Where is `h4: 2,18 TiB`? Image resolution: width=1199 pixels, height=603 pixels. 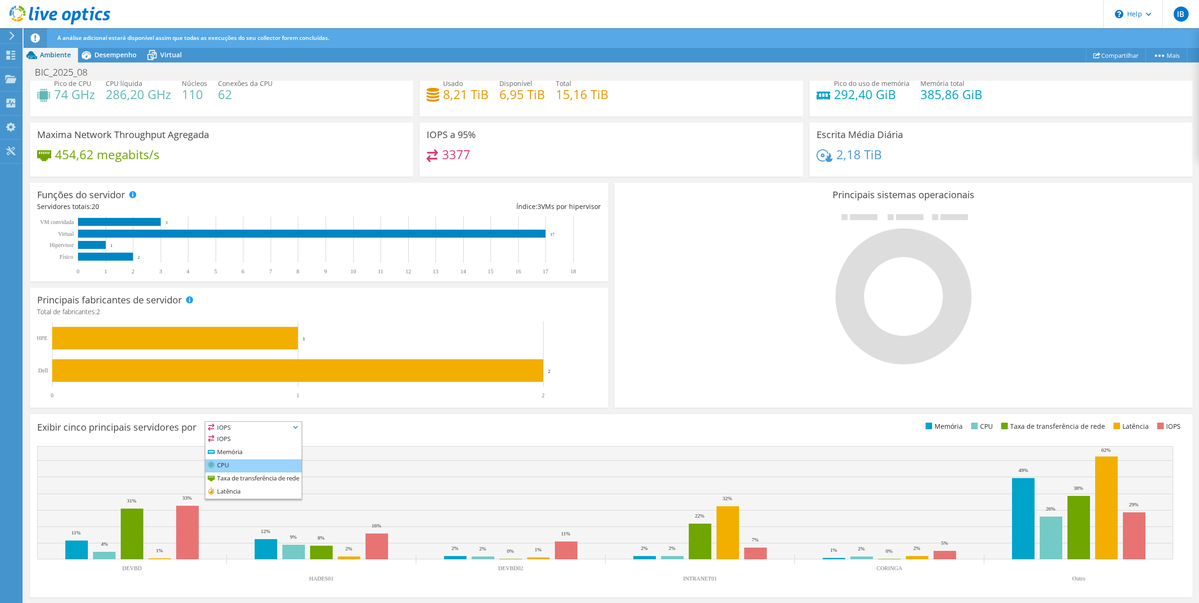 h4: 2,18 TiB is located at coordinates (859, 155).